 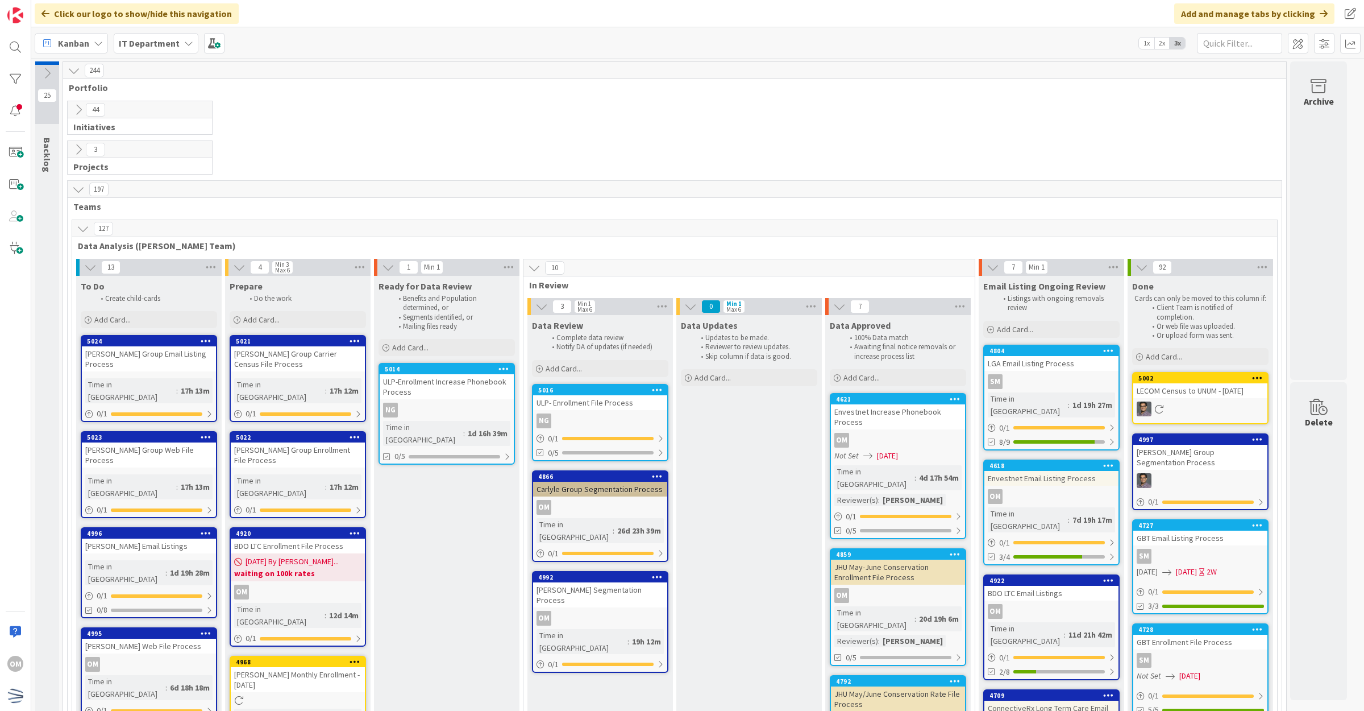 I want to click on li: Listings with ongoing removals review, so click(x=1057, y=303).